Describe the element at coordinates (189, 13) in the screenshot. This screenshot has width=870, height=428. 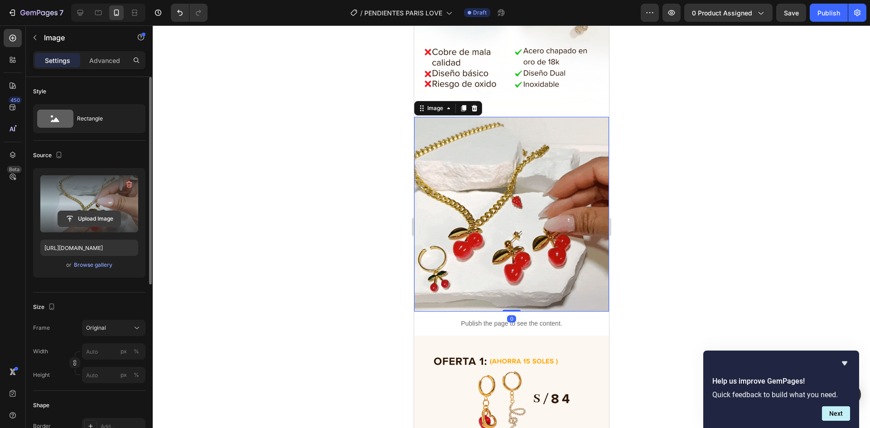
I see `div: Undo/Redo` at that location.